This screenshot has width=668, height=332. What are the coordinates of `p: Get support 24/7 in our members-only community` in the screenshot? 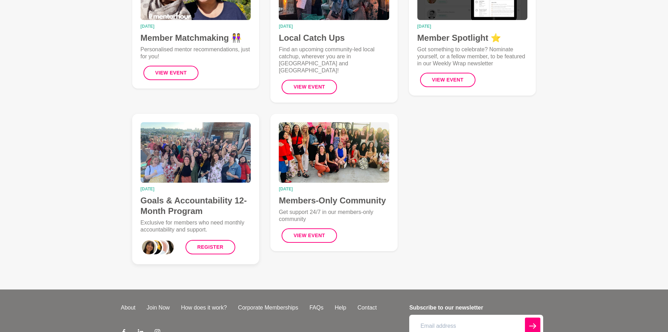 It's located at (334, 215).